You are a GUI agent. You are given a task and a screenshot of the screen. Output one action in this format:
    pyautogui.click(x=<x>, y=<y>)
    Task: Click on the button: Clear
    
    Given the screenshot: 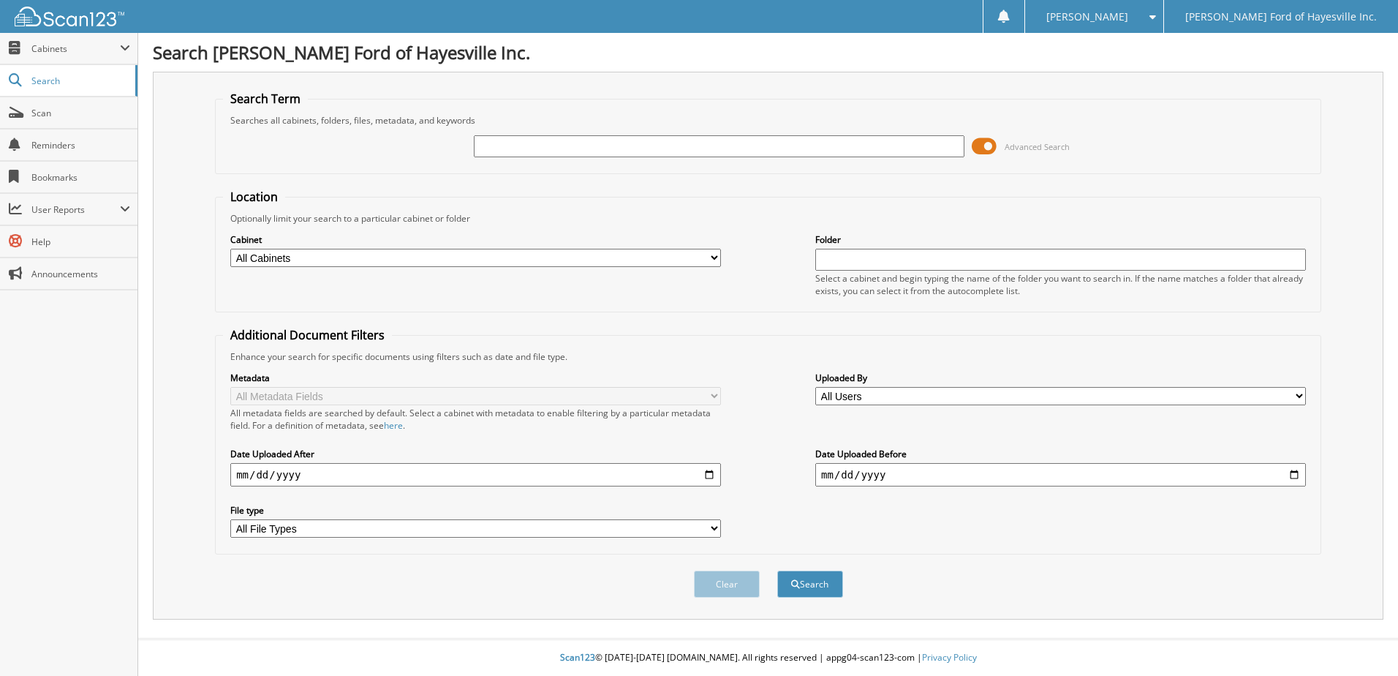 What is the action you would take?
    pyautogui.click(x=727, y=584)
    